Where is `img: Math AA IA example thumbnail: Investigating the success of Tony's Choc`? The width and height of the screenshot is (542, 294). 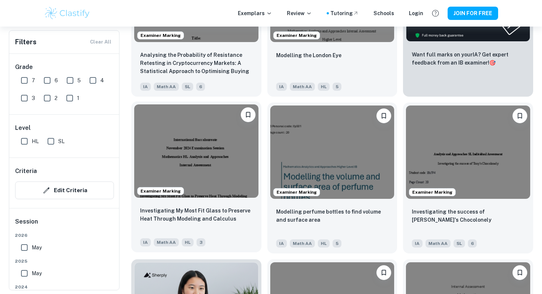 img: Math AA IA example thumbnail: Investigating the success of Tony's Choc is located at coordinates (468, 152).